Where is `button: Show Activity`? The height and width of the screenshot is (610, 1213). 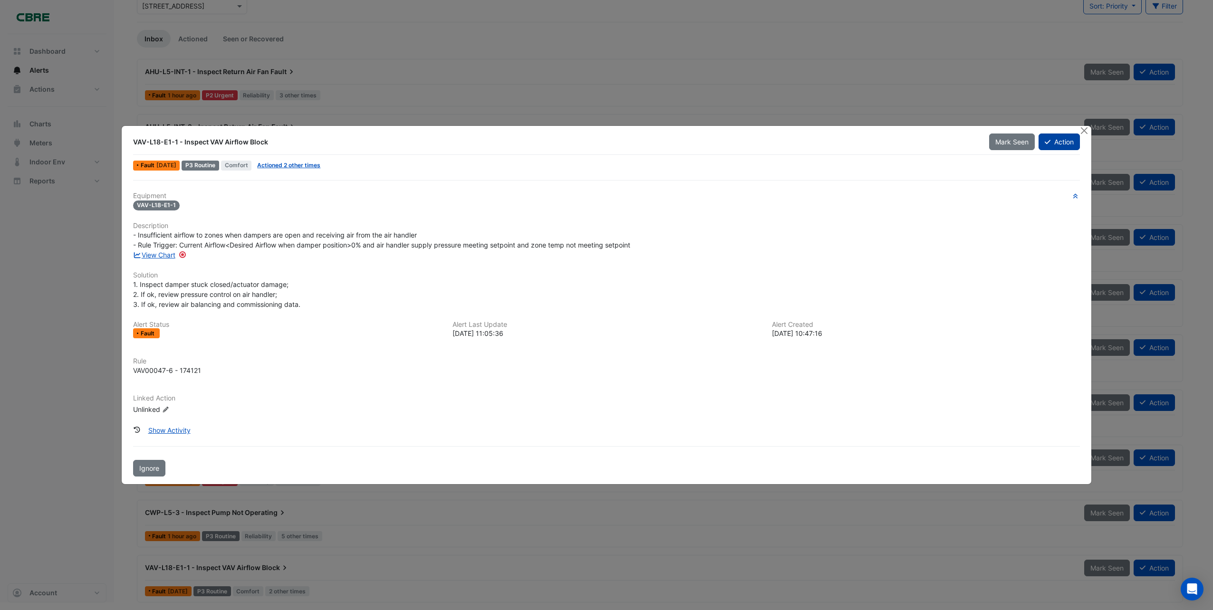 button: Show Activity is located at coordinates (169, 430).